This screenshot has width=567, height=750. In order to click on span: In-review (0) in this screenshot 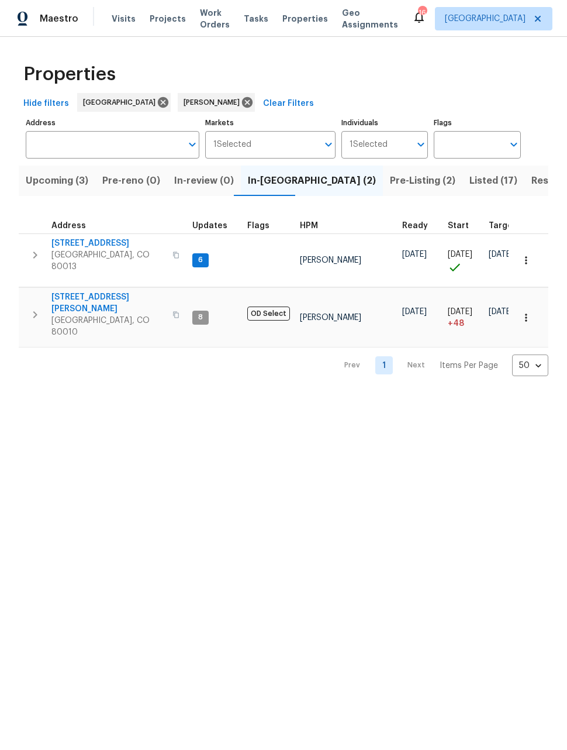, I will do `click(204, 181)`.